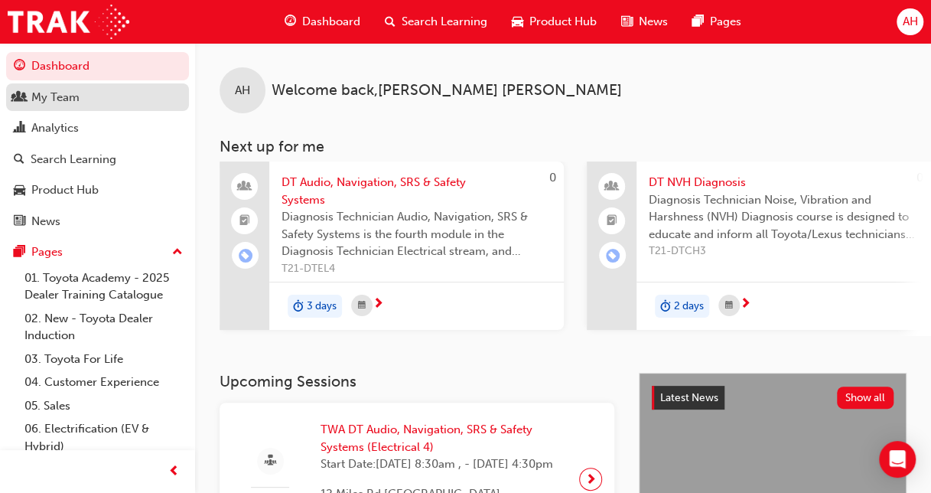  Describe the element at coordinates (68, 21) in the screenshot. I see `img: Trak` at that location.